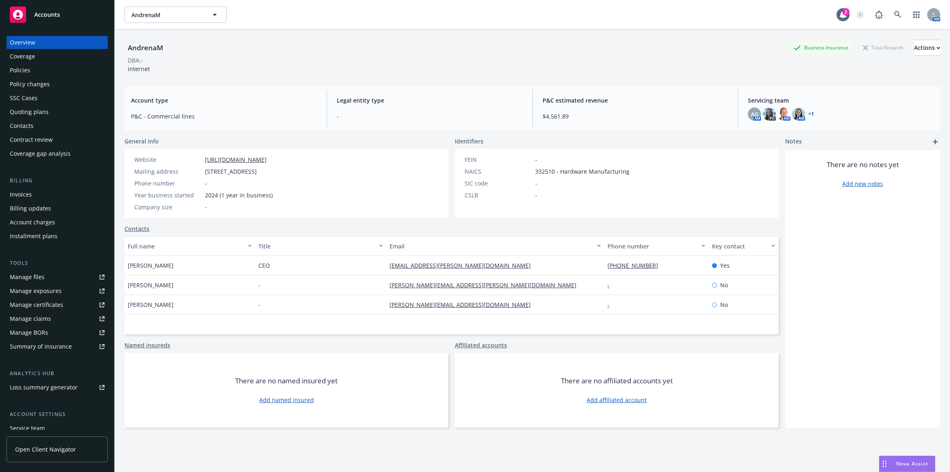 Image resolution: width=950 pixels, height=472 pixels. What do you see at coordinates (44, 387) in the screenshot?
I see `div: Loss summary generator` at bounding box center [44, 387].